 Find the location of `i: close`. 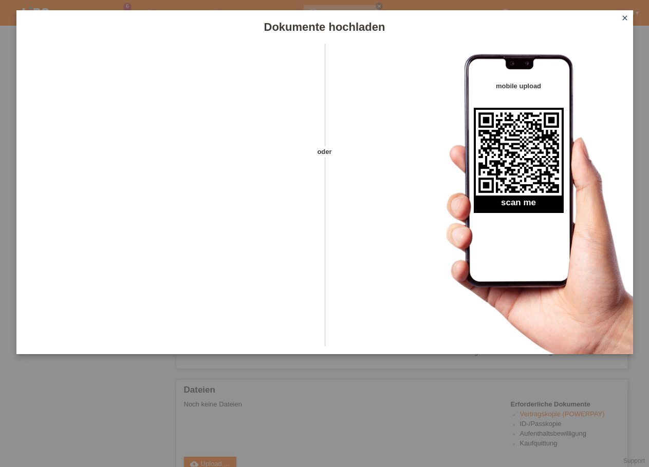

i: close is located at coordinates (625, 18).